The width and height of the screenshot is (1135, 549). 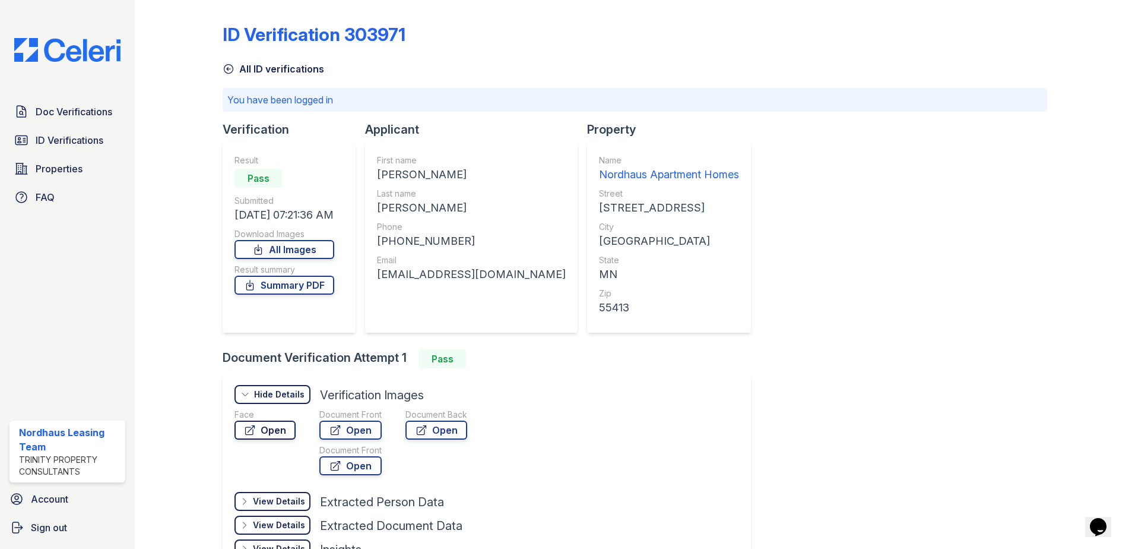 What do you see at coordinates (669, 169) in the screenshot?
I see `a: Name Nordhaus Apartment Homes` at bounding box center [669, 169].